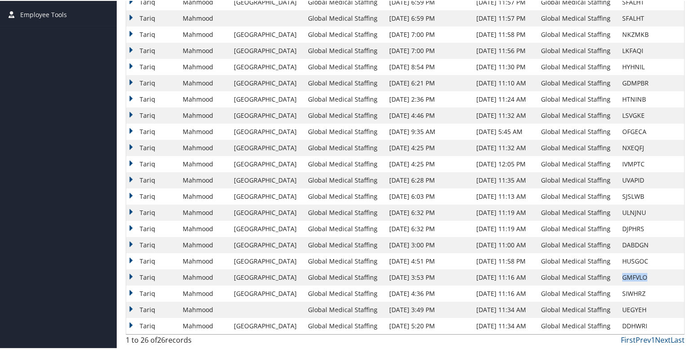 Image resolution: width=690 pixels, height=349 pixels. Describe the element at coordinates (651, 115) in the screenshot. I see `td: LSVGKE` at that location.